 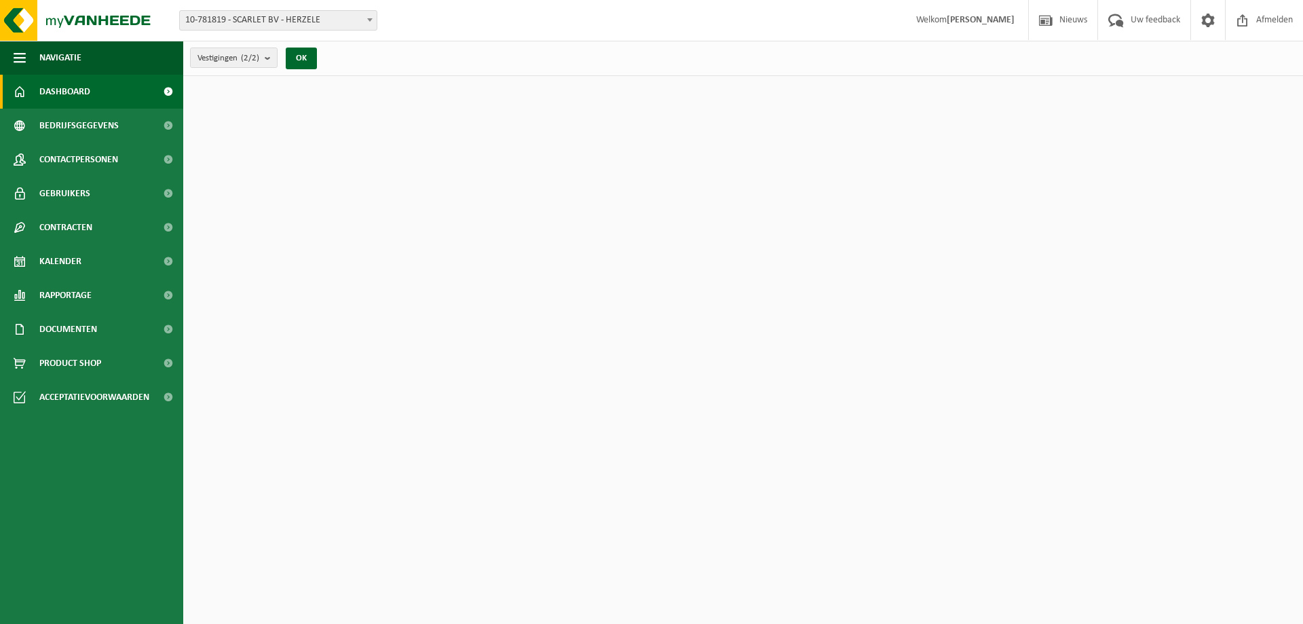 I want to click on span: Acceptatievoorwaarden, so click(x=94, y=397).